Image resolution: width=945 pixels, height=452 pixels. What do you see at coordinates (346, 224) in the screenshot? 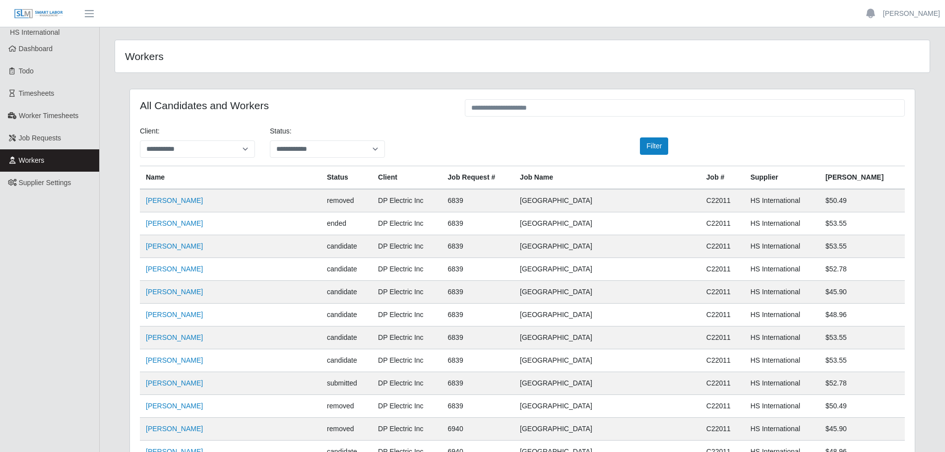
I see `td: ended` at bounding box center [346, 224].